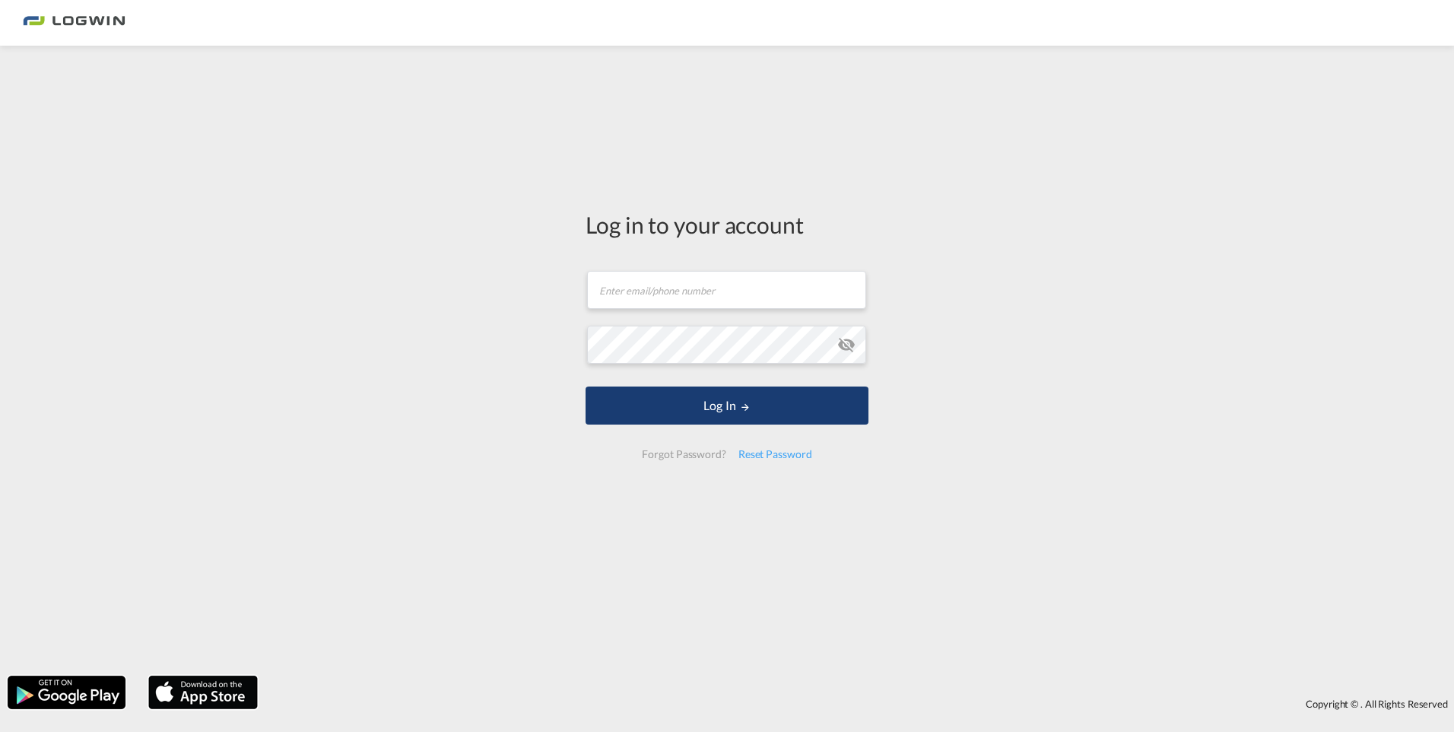  What do you see at coordinates (74, 23) in the screenshot?
I see `img: bc73a0e0d8c111efacd525e4c8ad7d32.png` at bounding box center [74, 23].